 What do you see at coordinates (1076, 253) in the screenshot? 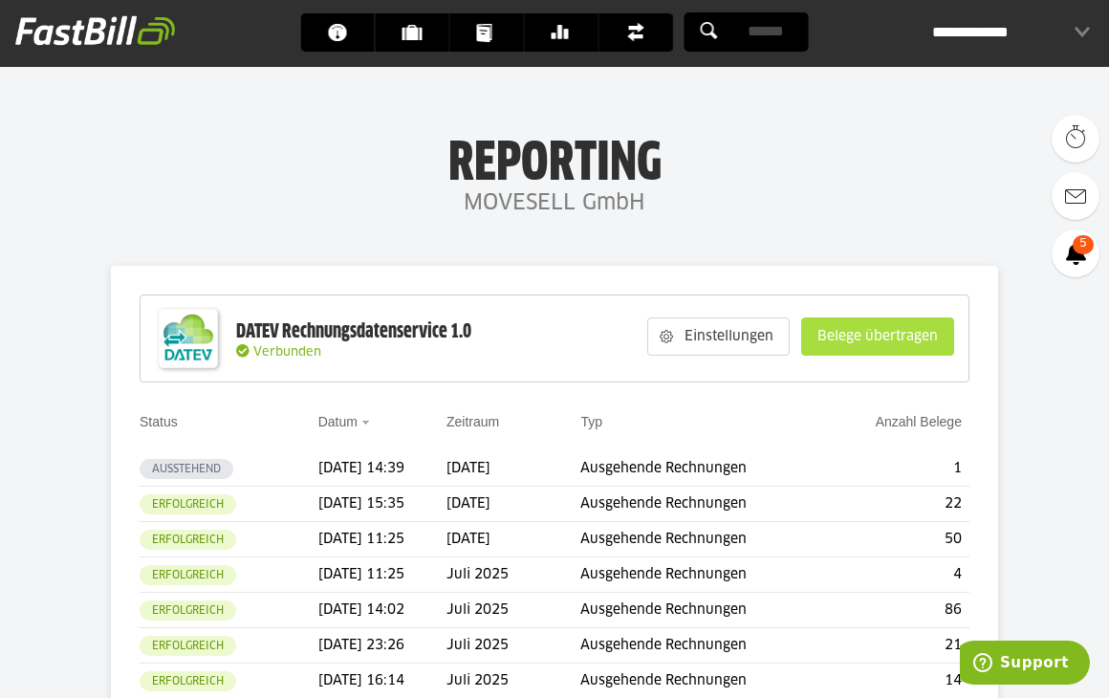
I see `a: 5` at bounding box center [1076, 253].